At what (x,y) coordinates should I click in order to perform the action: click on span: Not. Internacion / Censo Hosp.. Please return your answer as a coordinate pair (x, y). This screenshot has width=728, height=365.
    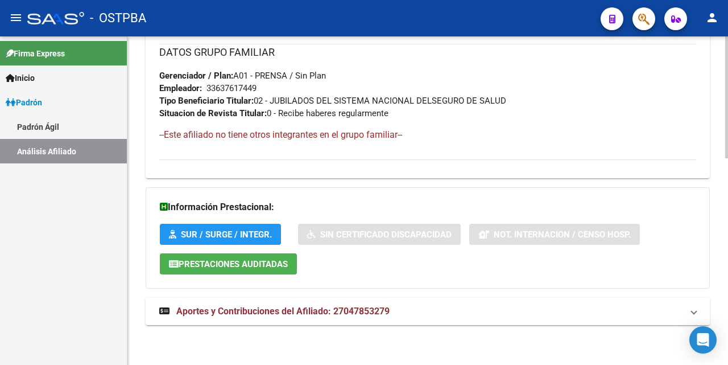
    Looking at the image, I should click on (562, 234).